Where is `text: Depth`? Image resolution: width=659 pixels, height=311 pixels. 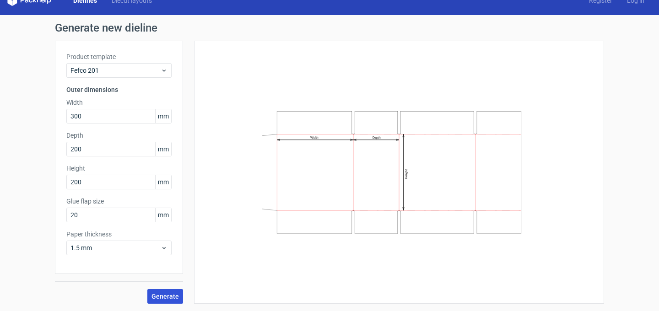
text: Depth is located at coordinates (377, 138).